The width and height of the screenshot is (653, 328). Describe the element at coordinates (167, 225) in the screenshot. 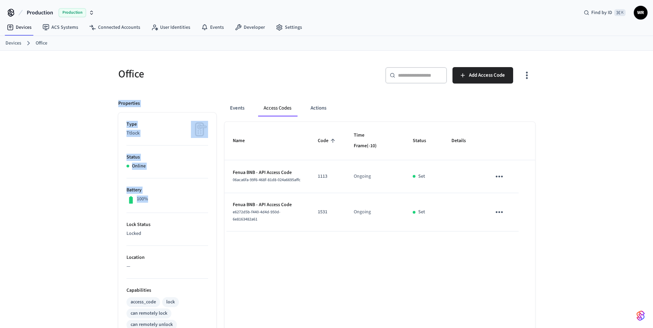

I see `p: Lock Status` at that location.